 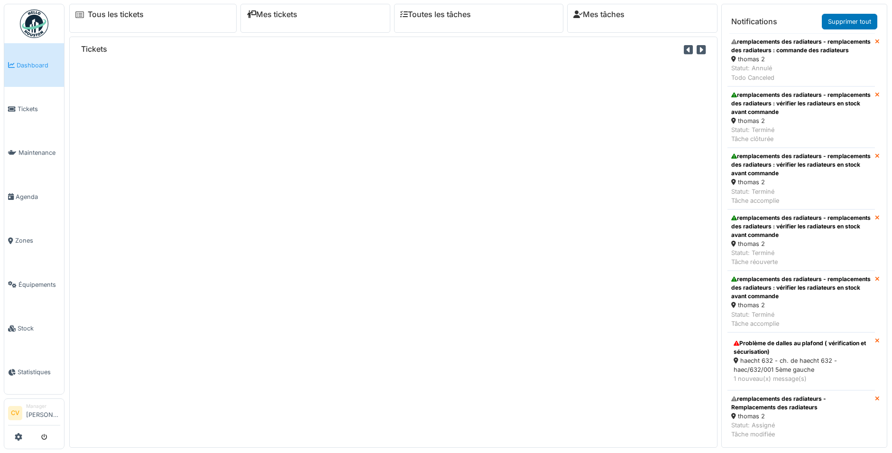 I want to click on div: haecht 632 - ch. de haecht 632 - haec/632/001 5ème gauche, so click(x=801, y=365).